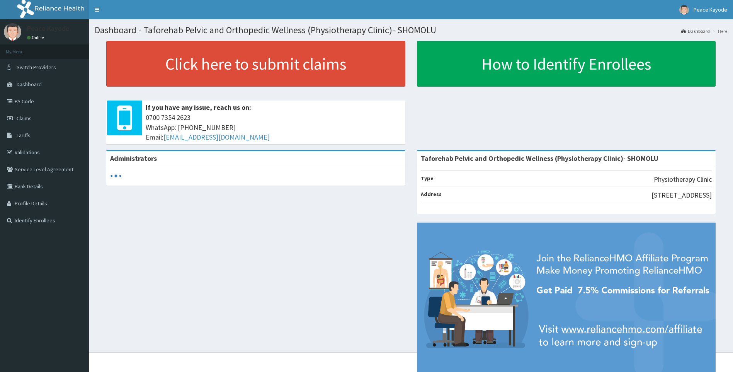  I want to click on a: Online, so click(36, 37).